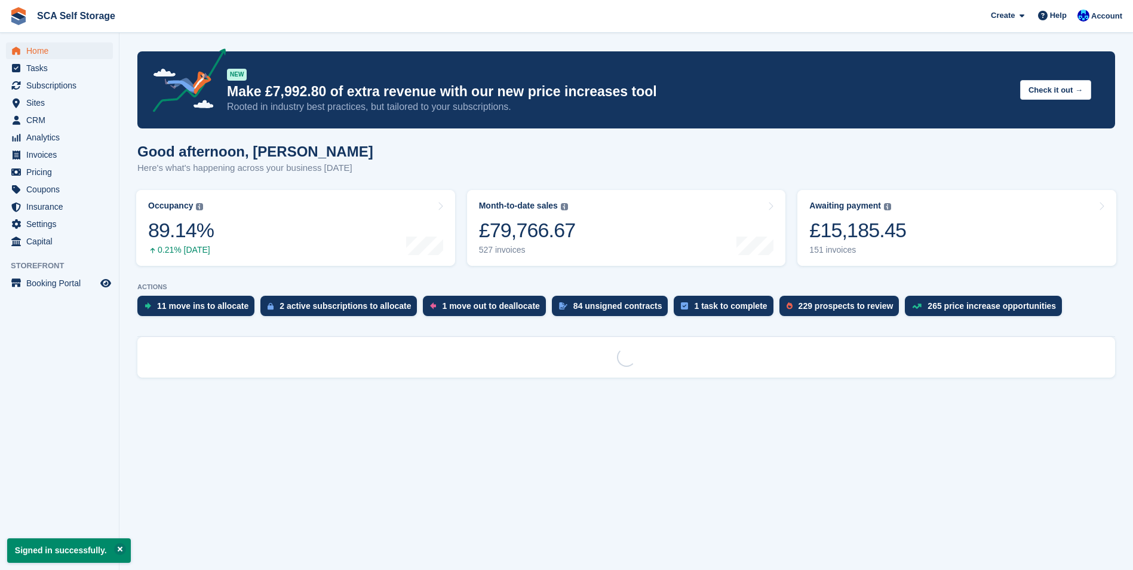 This screenshot has height=570, width=1133. Describe the element at coordinates (62, 68) in the screenshot. I see `span: Tasks` at that location.